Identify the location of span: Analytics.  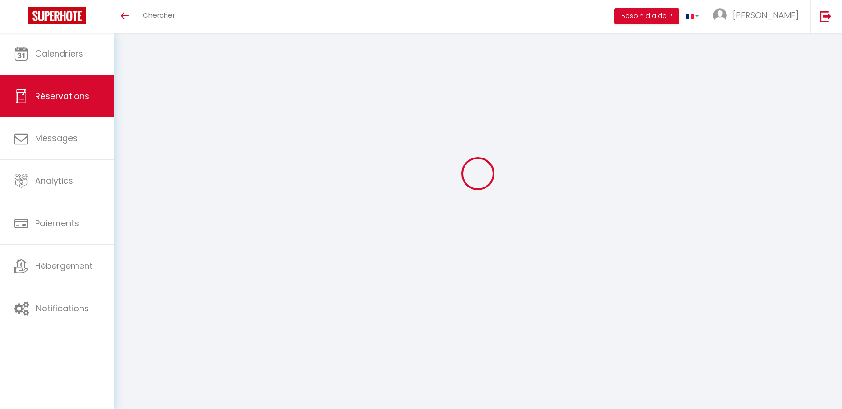
(54, 181).